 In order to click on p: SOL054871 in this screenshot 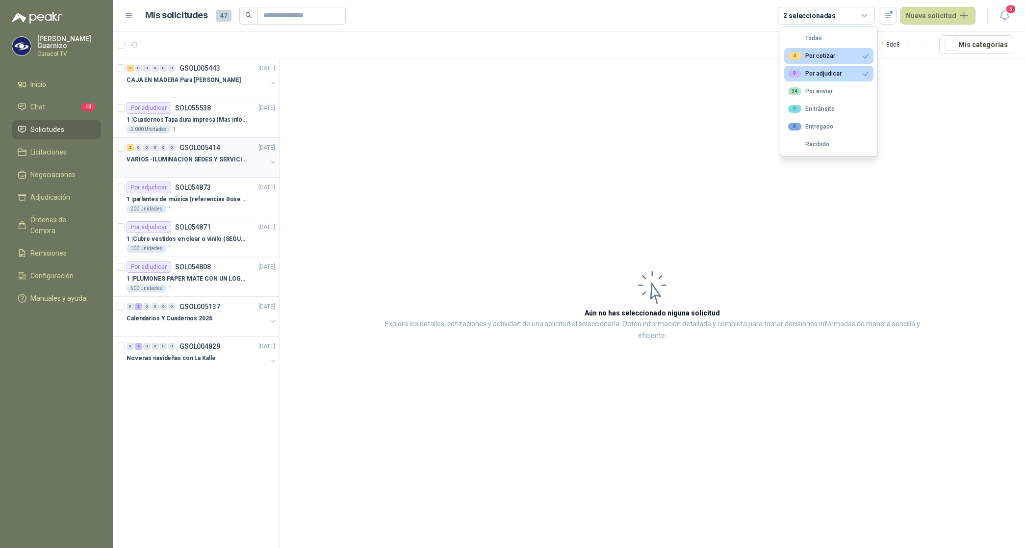, I will do `click(193, 227)`.